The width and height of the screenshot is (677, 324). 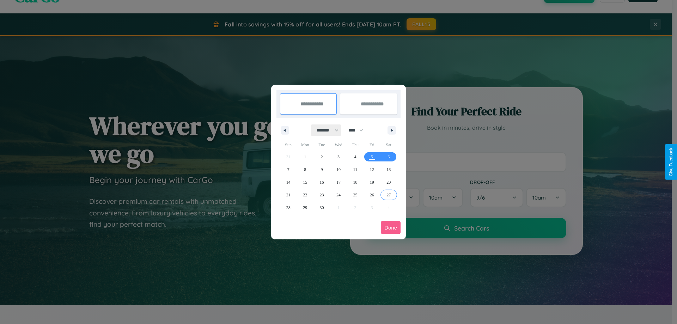 I want to click on span: 19, so click(x=372, y=182).